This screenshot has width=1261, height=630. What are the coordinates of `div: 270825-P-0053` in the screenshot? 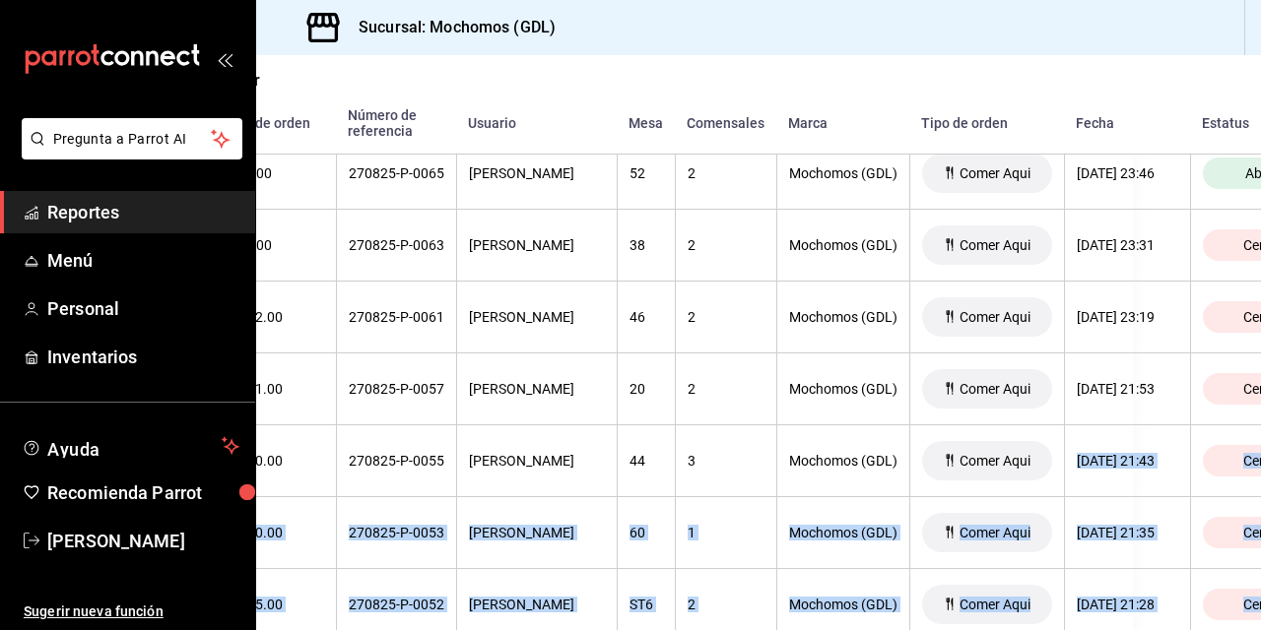 It's located at (396, 533).